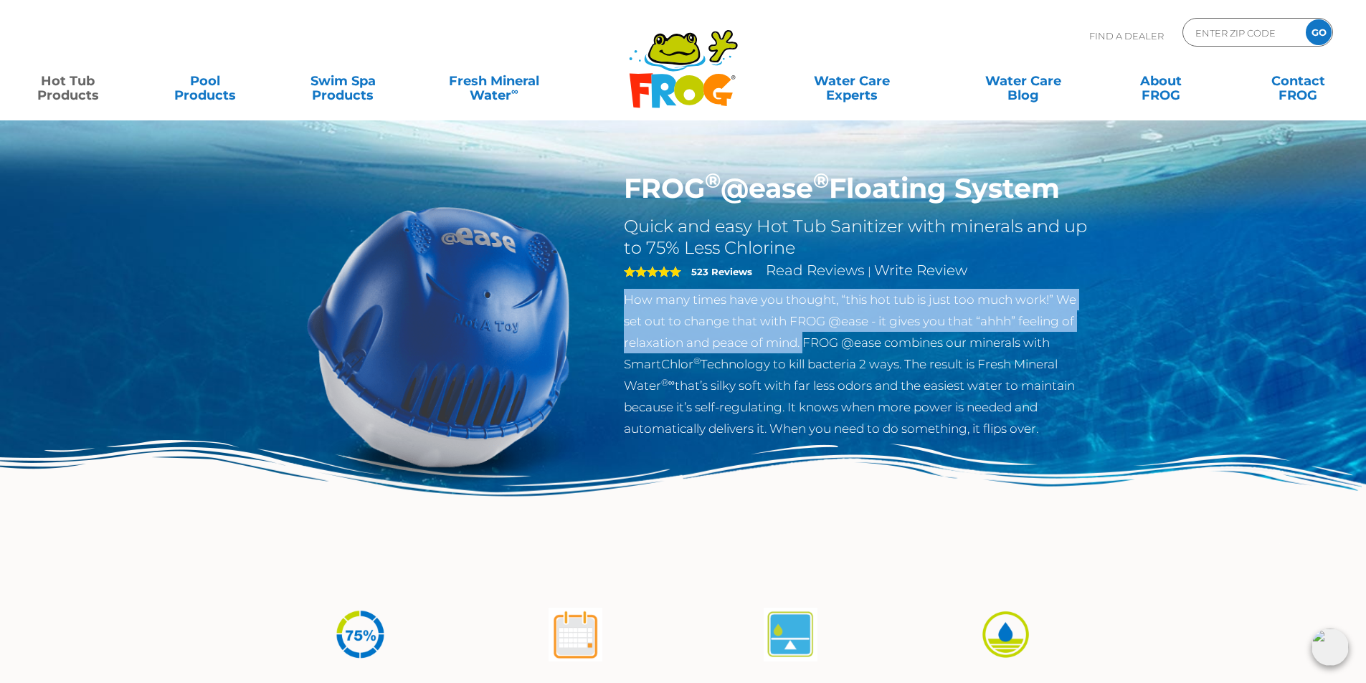 Image resolution: width=1366 pixels, height=683 pixels. I want to click on p: Find A Dealer, so click(1126, 36).